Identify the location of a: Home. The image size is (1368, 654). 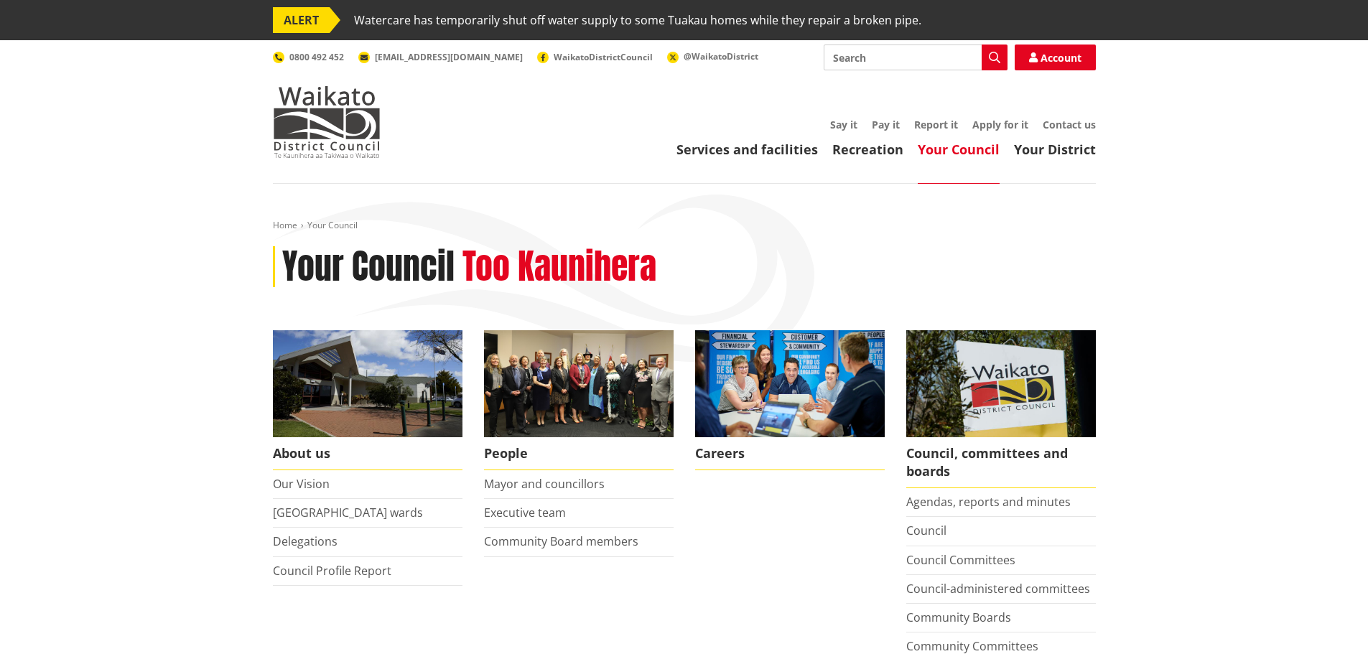
(285, 225).